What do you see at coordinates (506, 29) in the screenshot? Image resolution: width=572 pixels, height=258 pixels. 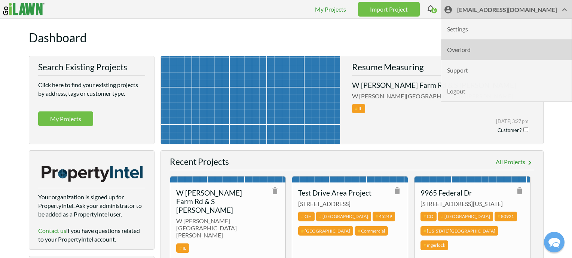 I see `li: Settings` at bounding box center [506, 29].